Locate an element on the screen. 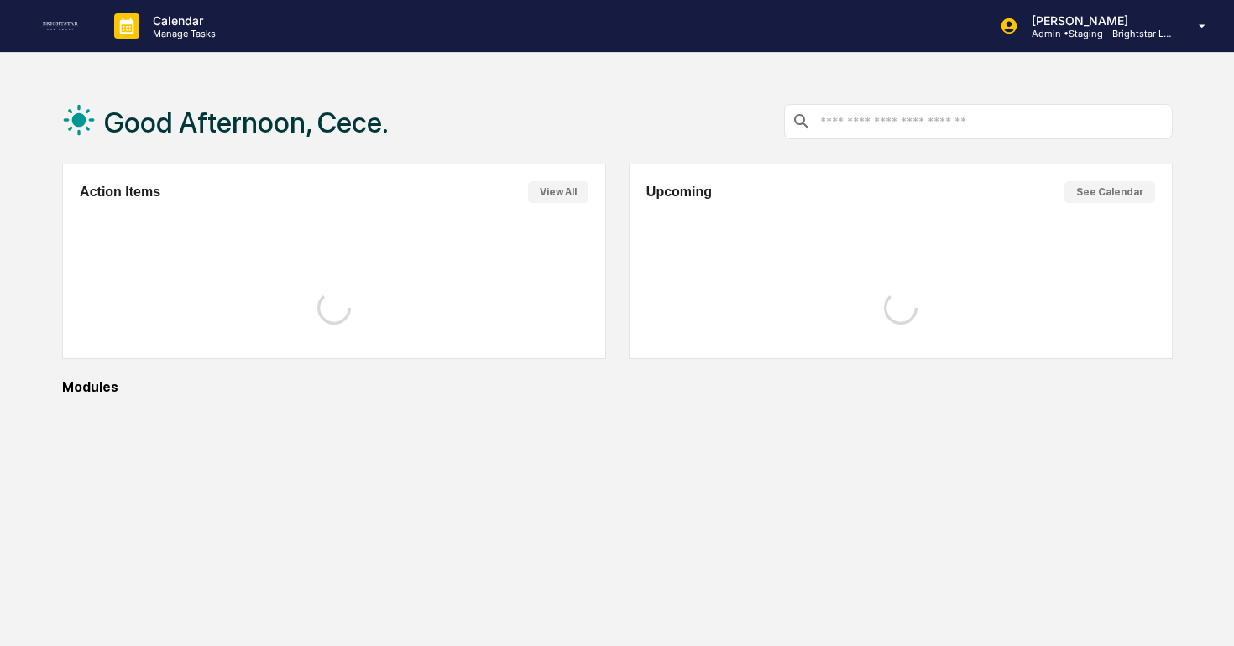 The height and width of the screenshot is (646, 1234). button: View All is located at coordinates (558, 192).